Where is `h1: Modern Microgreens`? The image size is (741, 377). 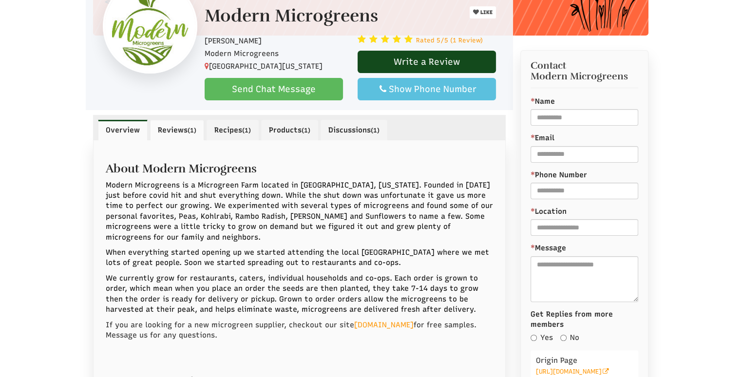 h1: Modern Microgreens is located at coordinates (291, 16).